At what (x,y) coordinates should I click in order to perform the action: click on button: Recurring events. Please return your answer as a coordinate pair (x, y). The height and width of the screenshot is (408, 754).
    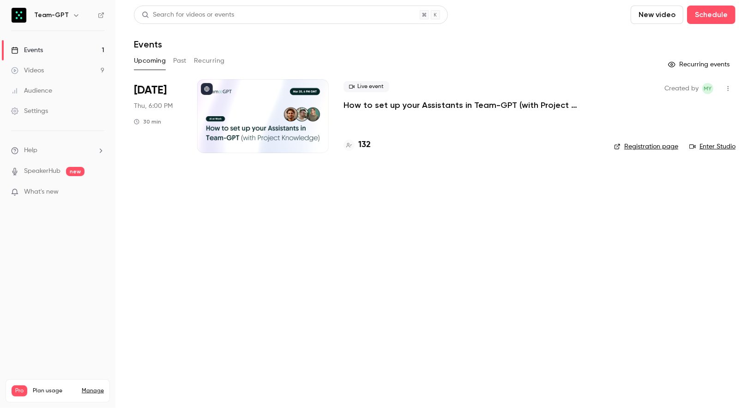
    Looking at the image, I should click on (699, 65).